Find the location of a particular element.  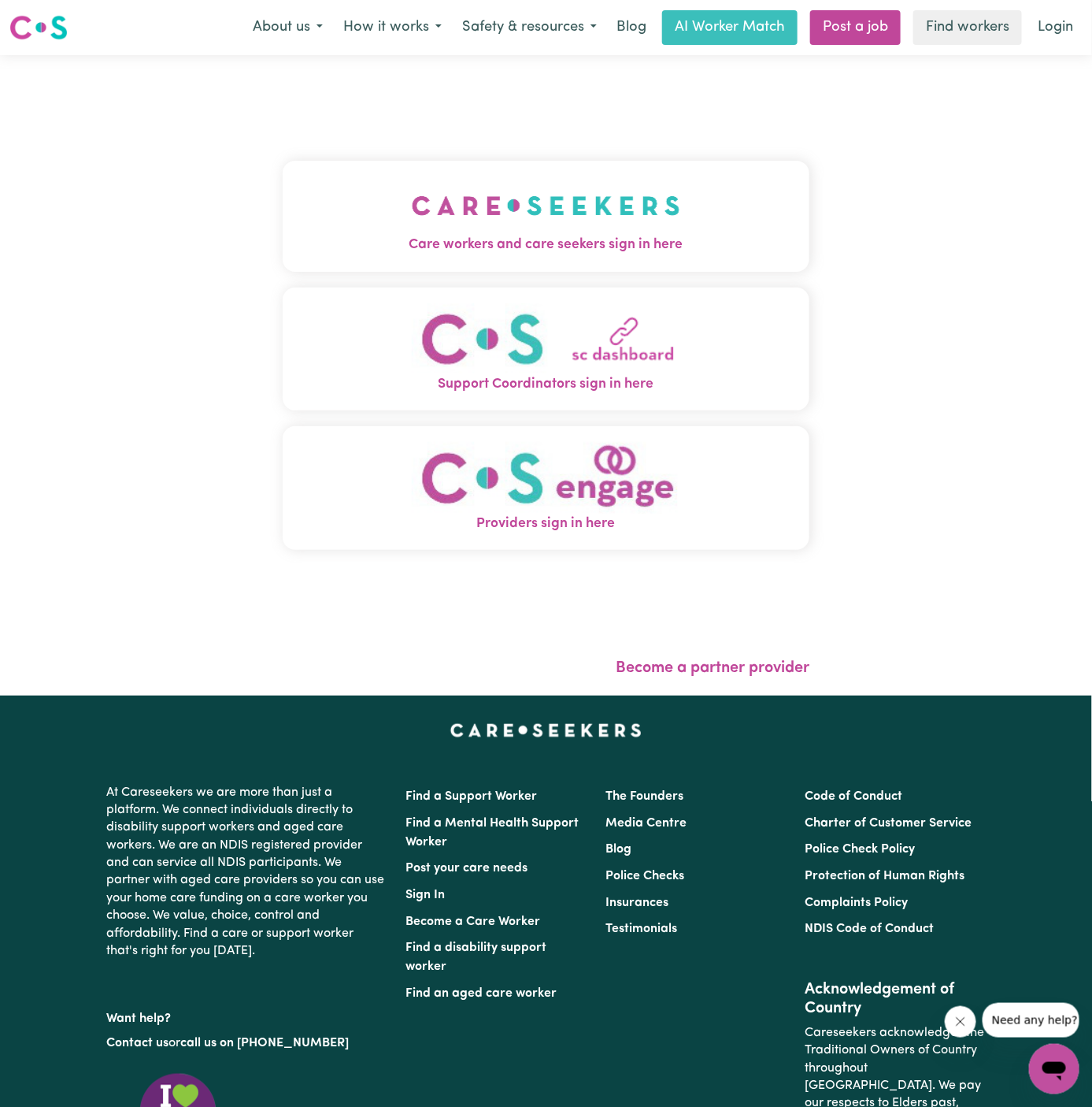

p: Want help? is located at coordinates (248, 1015).